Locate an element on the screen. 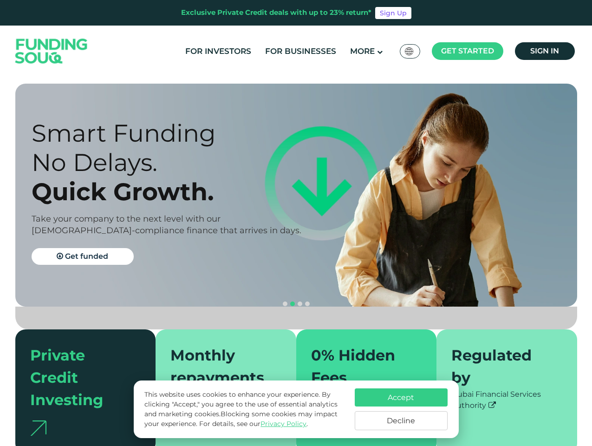 The image size is (592, 446). div: Quick Growth. is located at coordinates (172, 191).